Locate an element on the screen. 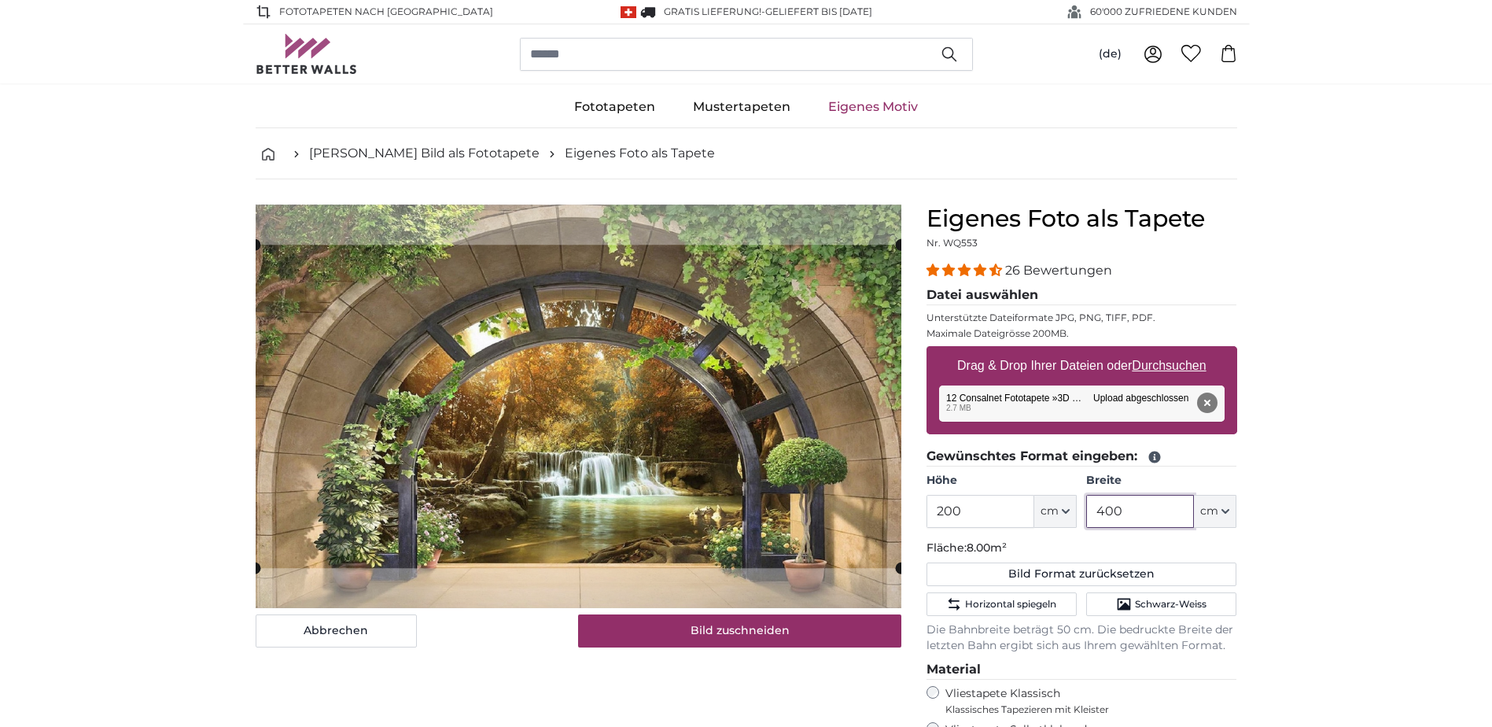 The image size is (1492, 727). span: Schwarz-Weiss is located at coordinates (1171, 604).